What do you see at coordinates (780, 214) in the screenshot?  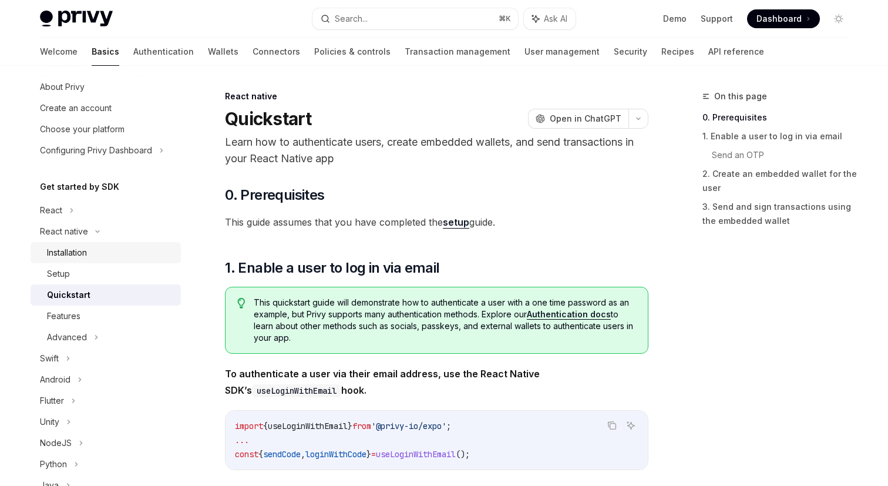 I see `a: 3. Send and sign transactions using the embedded wallet` at bounding box center [780, 214].